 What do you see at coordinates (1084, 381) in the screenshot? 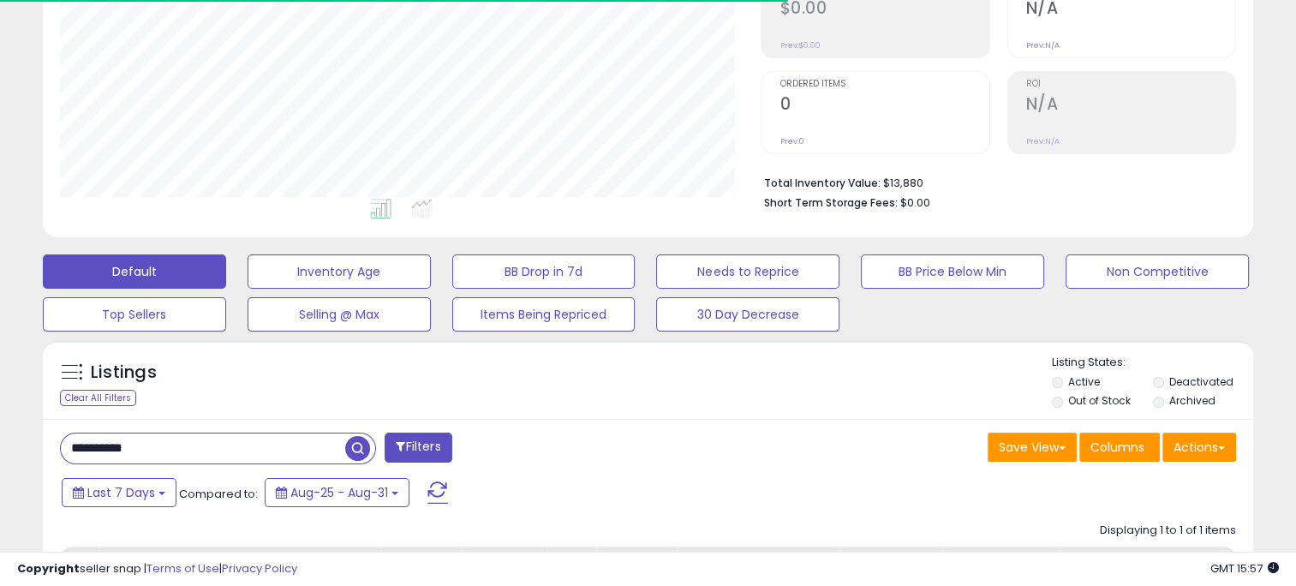
I see `label: Active` at bounding box center [1084, 381].